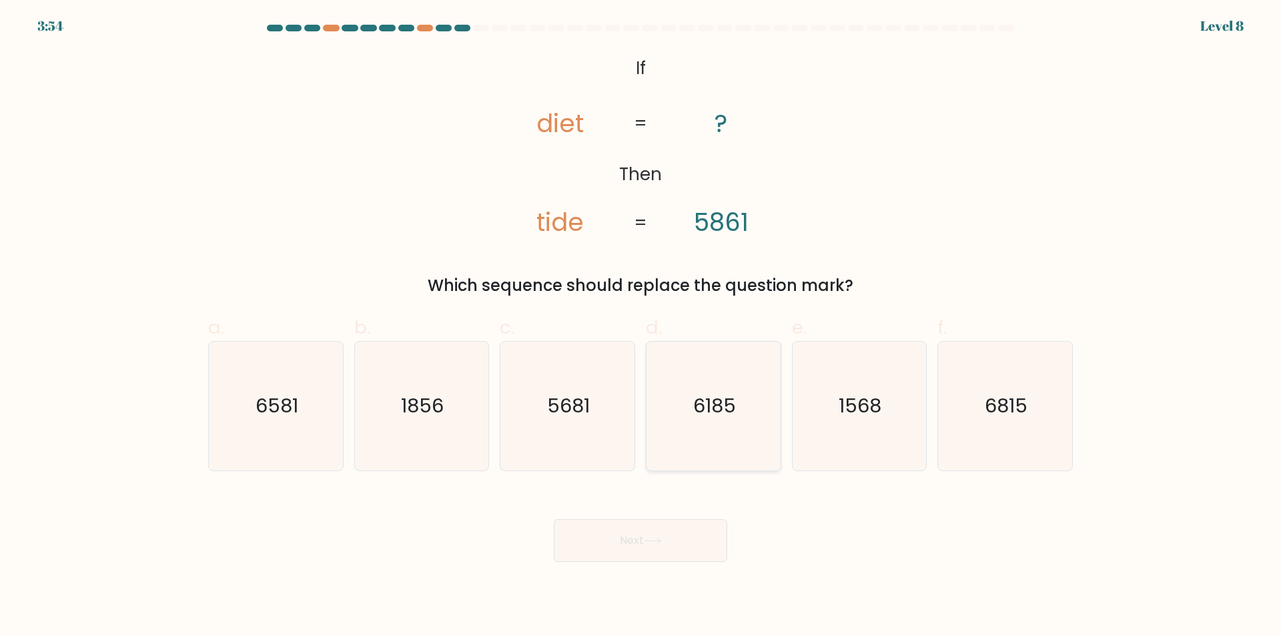  What do you see at coordinates (1222, 26) in the screenshot?
I see `div: Level 8` at bounding box center [1222, 26].